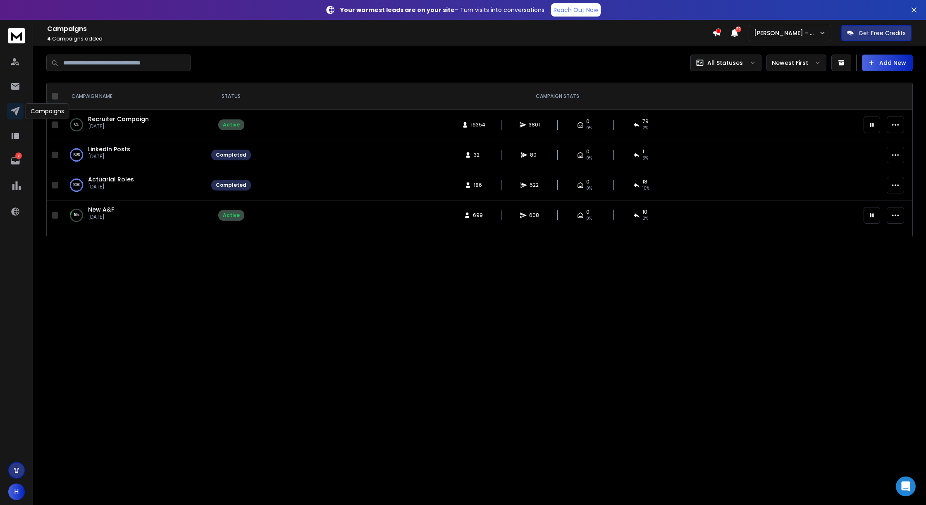 The height and width of the screenshot is (505, 926). I want to click on span: 10 %, so click(646, 189).